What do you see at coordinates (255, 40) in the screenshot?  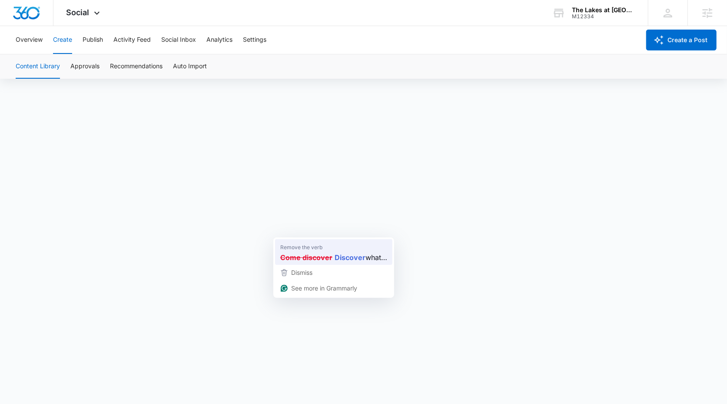 I see `button: Settings` at bounding box center [255, 40].